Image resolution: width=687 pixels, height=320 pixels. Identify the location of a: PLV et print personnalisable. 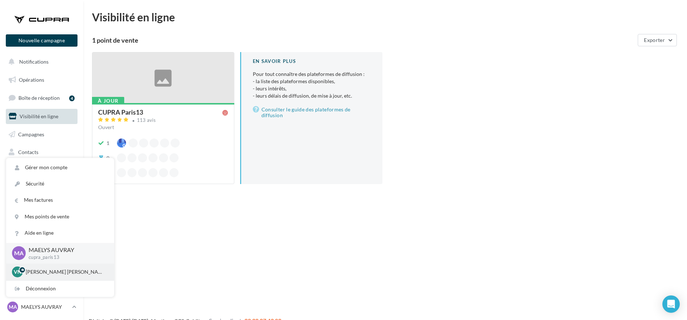
(42, 209).